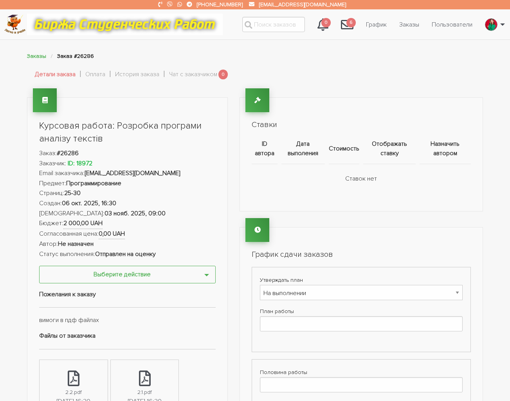 The width and height of the screenshot is (510, 401). What do you see at coordinates (347, 25) in the screenshot?
I see `li: 6` at bounding box center [347, 25].